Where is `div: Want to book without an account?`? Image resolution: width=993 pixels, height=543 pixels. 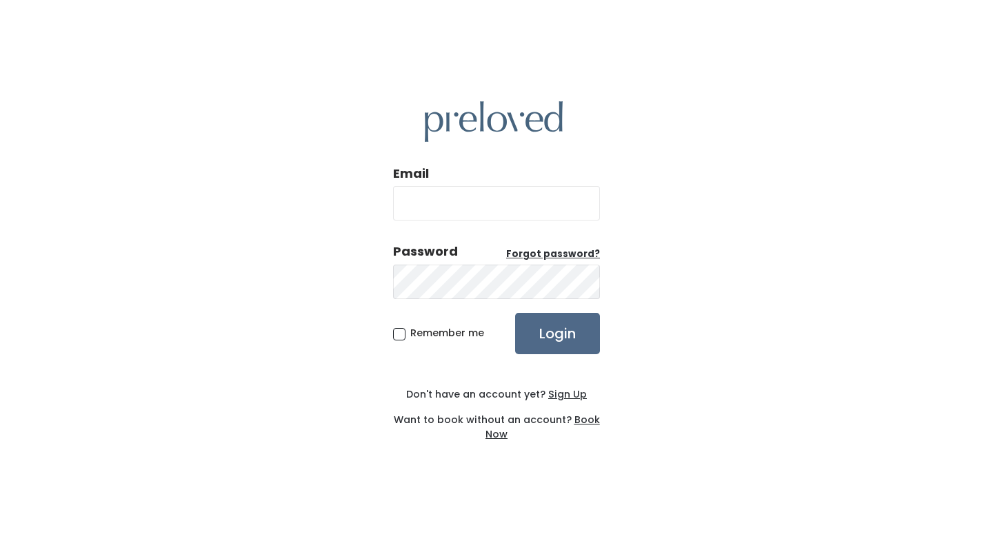
div: Want to book without an account? is located at coordinates (497, 422).